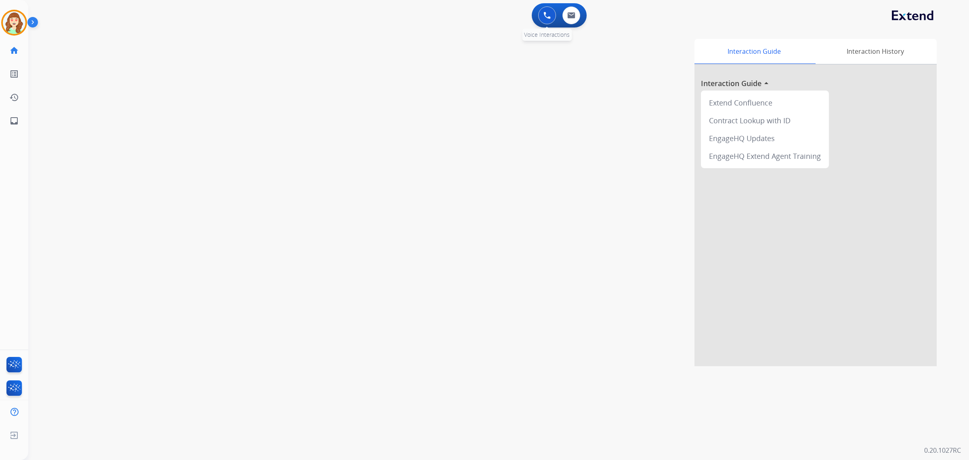  What do you see at coordinates (765, 156) in the screenshot?
I see `div: EngageHQ Extend Agent Training` at bounding box center [765, 156].